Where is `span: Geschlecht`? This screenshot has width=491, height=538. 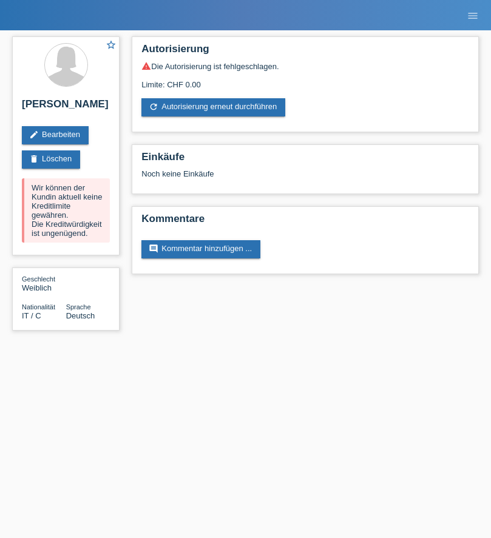 span: Geschlecht is located at coordinates (38, 279).